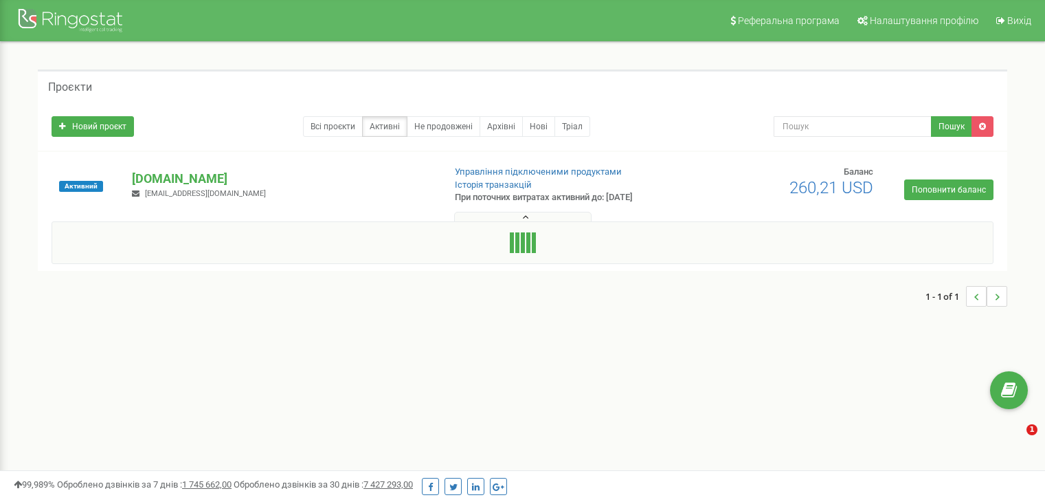 This screenshot has width=1045, height=502. I want to click on span: Вихід, so click(1019, 21).